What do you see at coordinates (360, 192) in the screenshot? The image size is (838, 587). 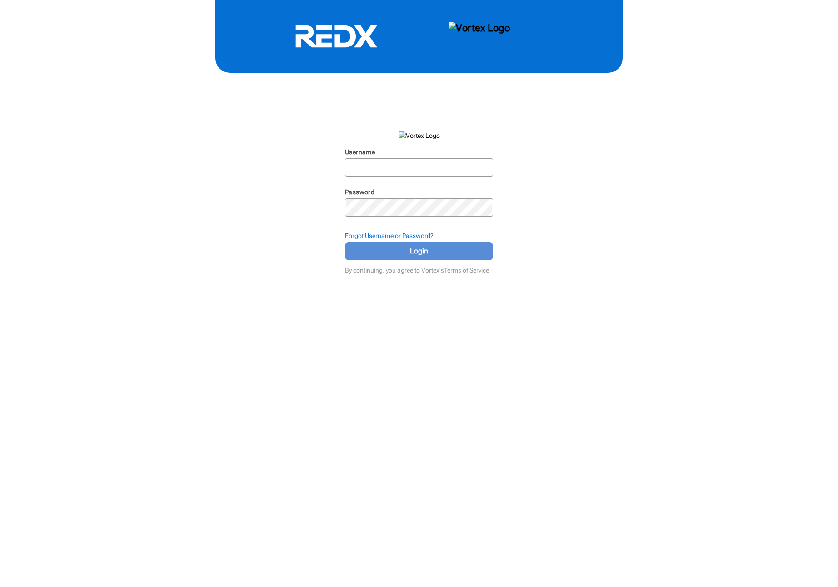 I see `label: Password` at bounding box center [360, 192].